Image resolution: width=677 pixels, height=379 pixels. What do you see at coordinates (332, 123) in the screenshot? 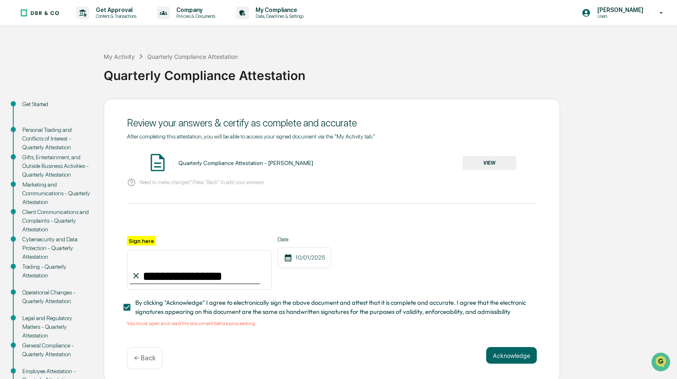
I see `div: Review your answers & certify as complete and accurate` at bounding box center [332, 123].